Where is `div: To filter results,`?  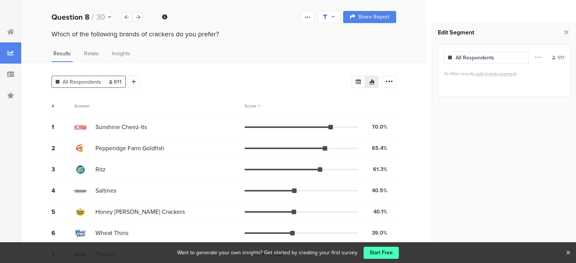 div: To filter results, is located at coordinates (504, 74).